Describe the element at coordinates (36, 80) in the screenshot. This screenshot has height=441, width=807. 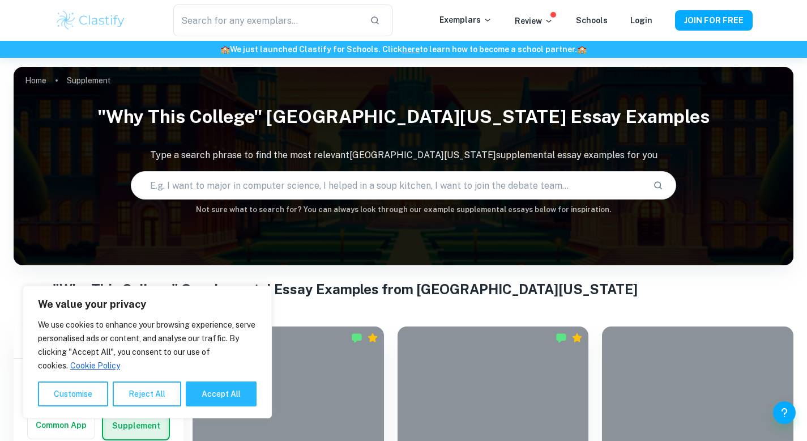
I see `a: Home` at that location.